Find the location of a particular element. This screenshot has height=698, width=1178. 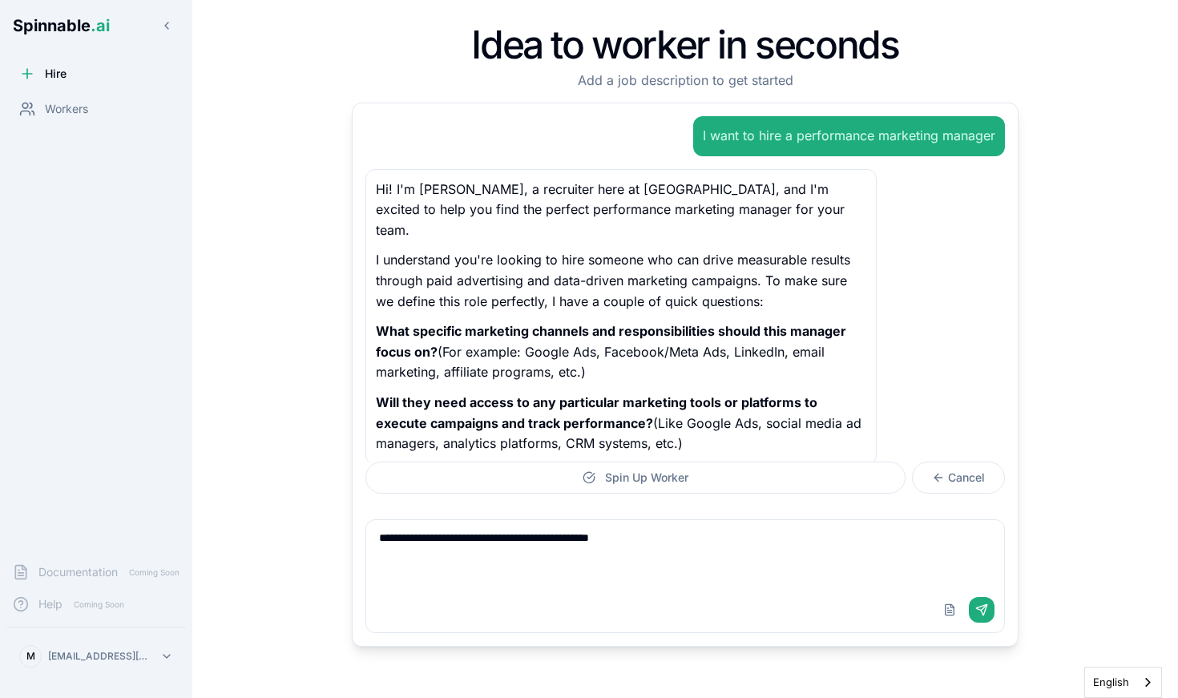

p: I understand you're looking to hire someone who can drive measurable results through paid adverti... is located at coordinates (621, 281).